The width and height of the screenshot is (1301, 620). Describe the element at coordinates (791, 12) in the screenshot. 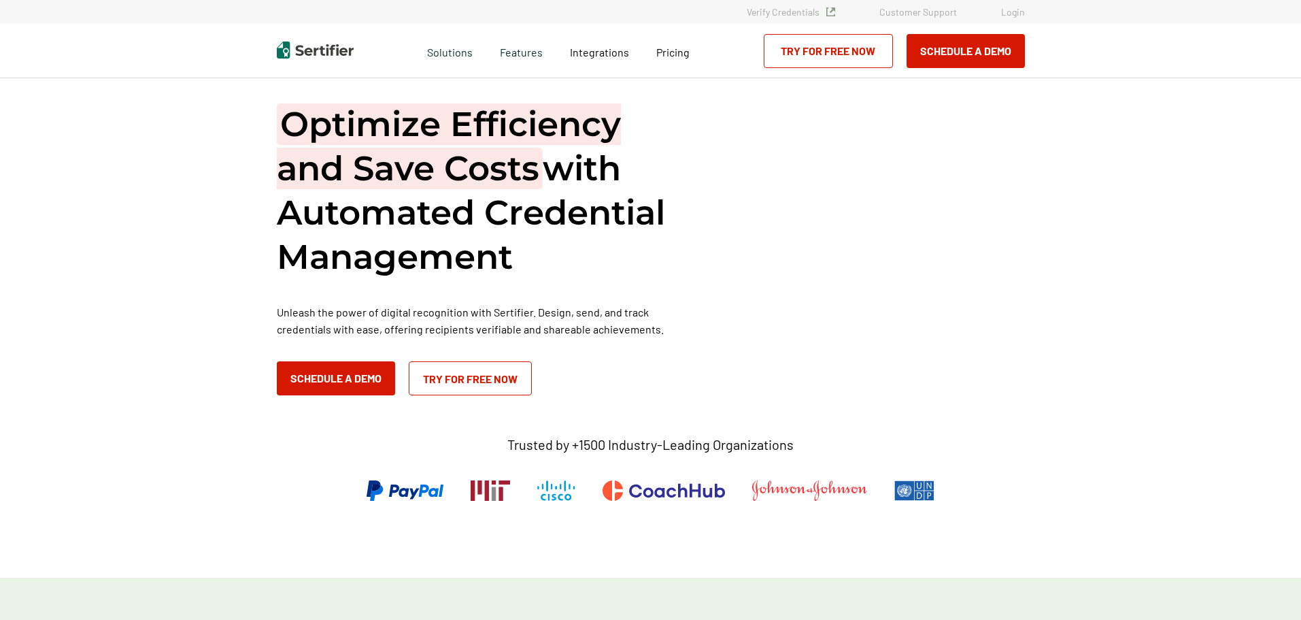

I see `a: Verify Credentials` at that location.